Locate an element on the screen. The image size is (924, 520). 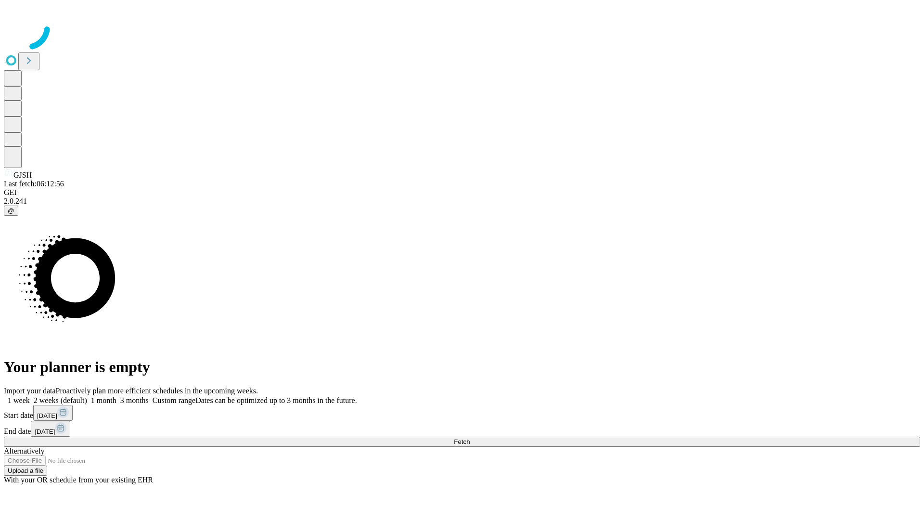
span: 1 week is located at coordinates (19, 400).